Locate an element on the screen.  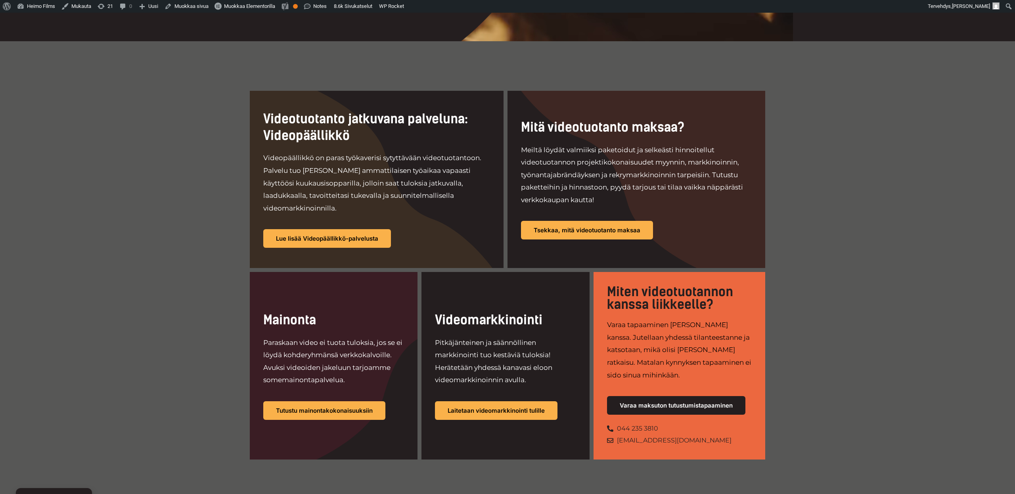
a: Varaa maksuton tutustumistapaaminen is located at coordinates (676, 405).